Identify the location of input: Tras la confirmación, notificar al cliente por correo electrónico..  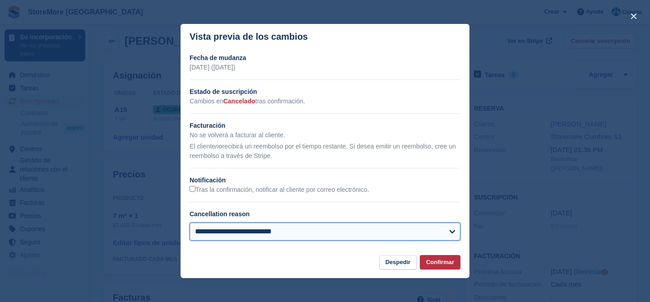
(192, 189).